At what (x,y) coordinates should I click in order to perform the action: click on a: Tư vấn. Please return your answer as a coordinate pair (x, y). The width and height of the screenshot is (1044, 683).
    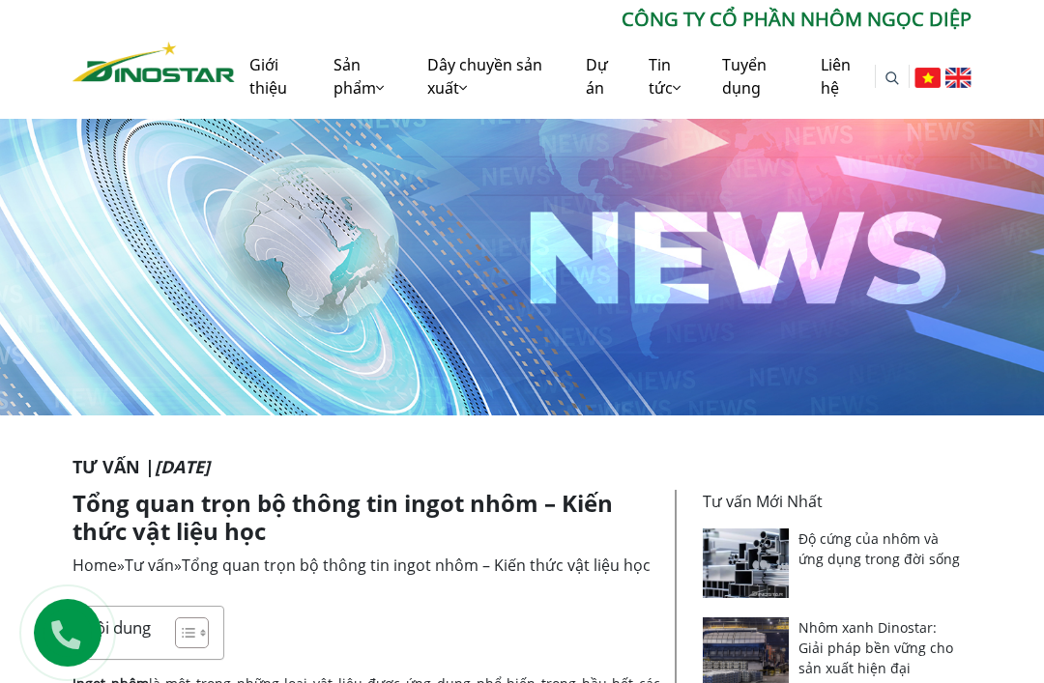
    Looking at the image, I should click on (149, 565).